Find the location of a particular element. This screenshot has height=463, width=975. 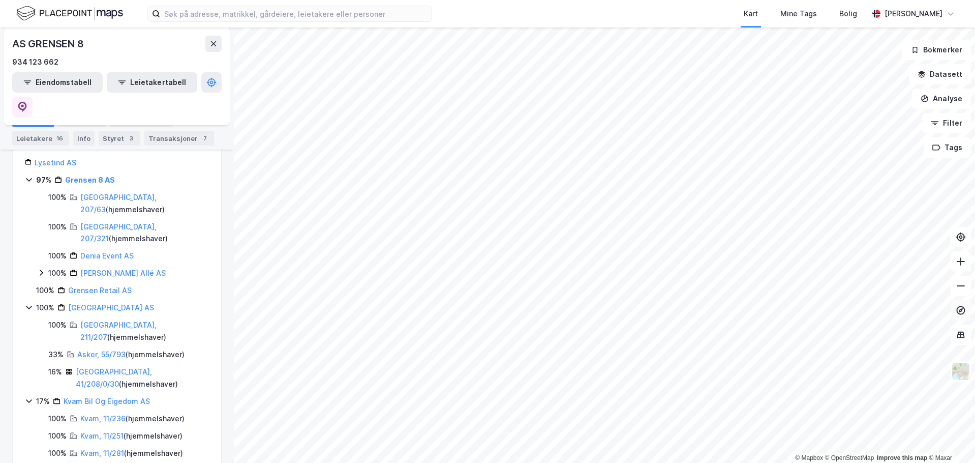

button: Datasett is located at coordinates (940, 74).